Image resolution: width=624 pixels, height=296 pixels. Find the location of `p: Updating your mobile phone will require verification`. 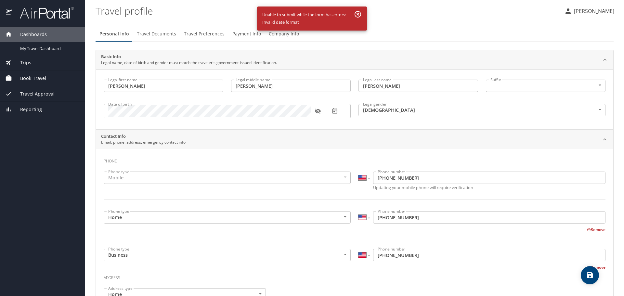

p: Updating your mobile phone will require verification is located at coordinates (489, 187).